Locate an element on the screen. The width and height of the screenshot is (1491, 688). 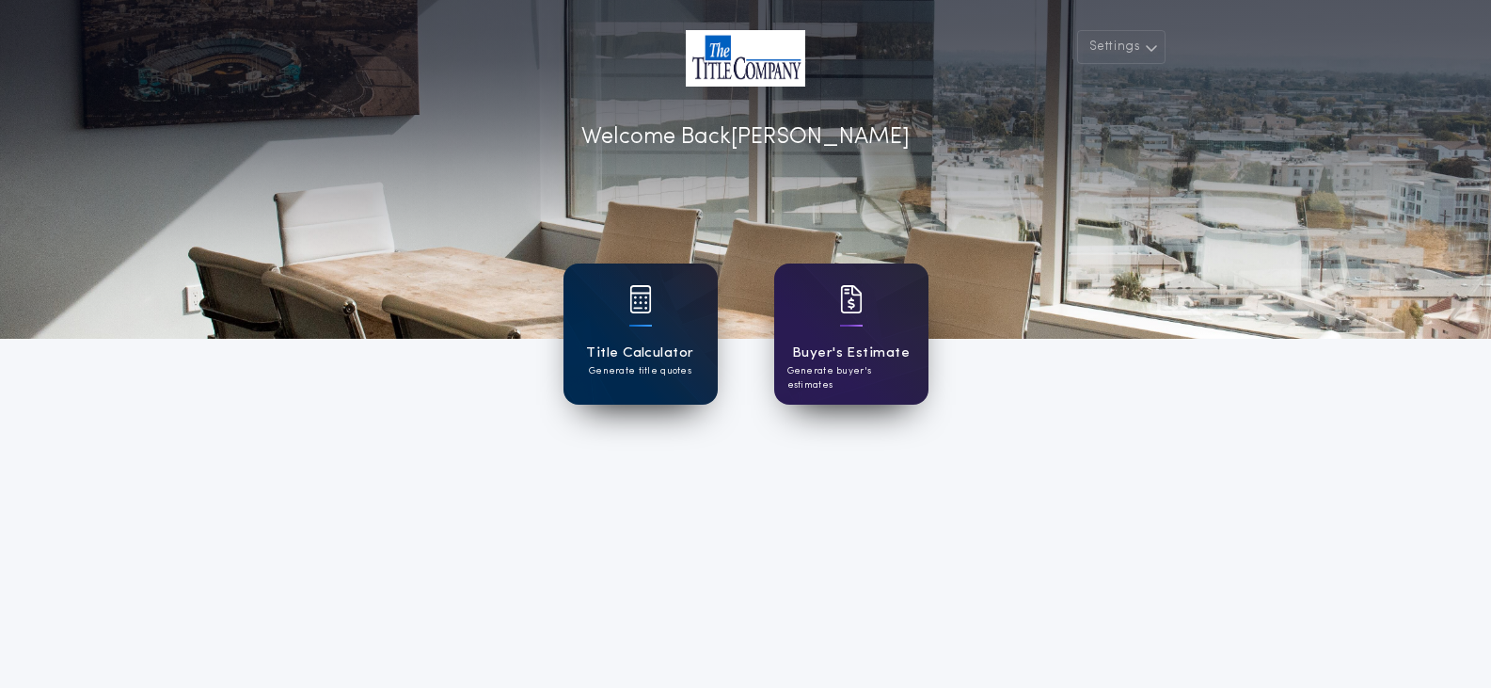
h1: Title Calculator is located at coordinates (640, 353).